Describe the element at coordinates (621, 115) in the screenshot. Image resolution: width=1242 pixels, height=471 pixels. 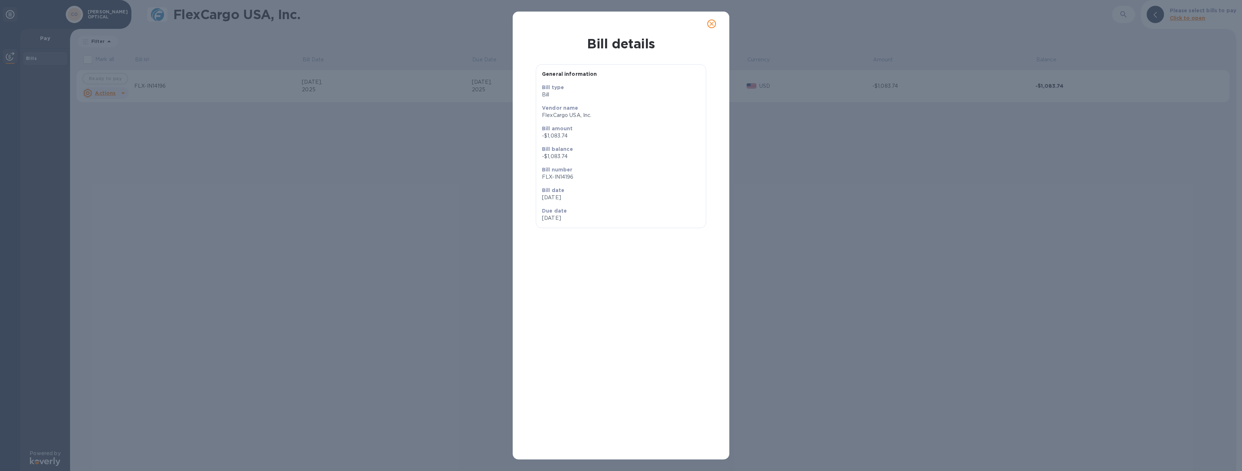
I see `p: FlexCargo USA, Inc.` at that location.